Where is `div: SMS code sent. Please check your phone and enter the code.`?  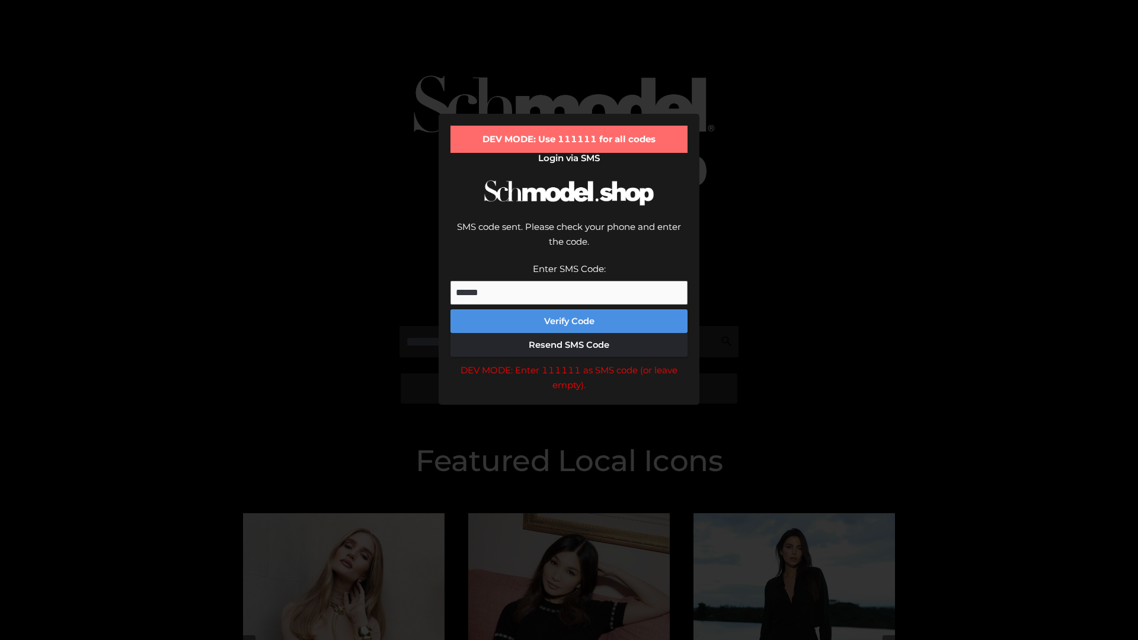 div: SMS code sent. Please check your phone and enter the code. is located at coordinates (569, 240).